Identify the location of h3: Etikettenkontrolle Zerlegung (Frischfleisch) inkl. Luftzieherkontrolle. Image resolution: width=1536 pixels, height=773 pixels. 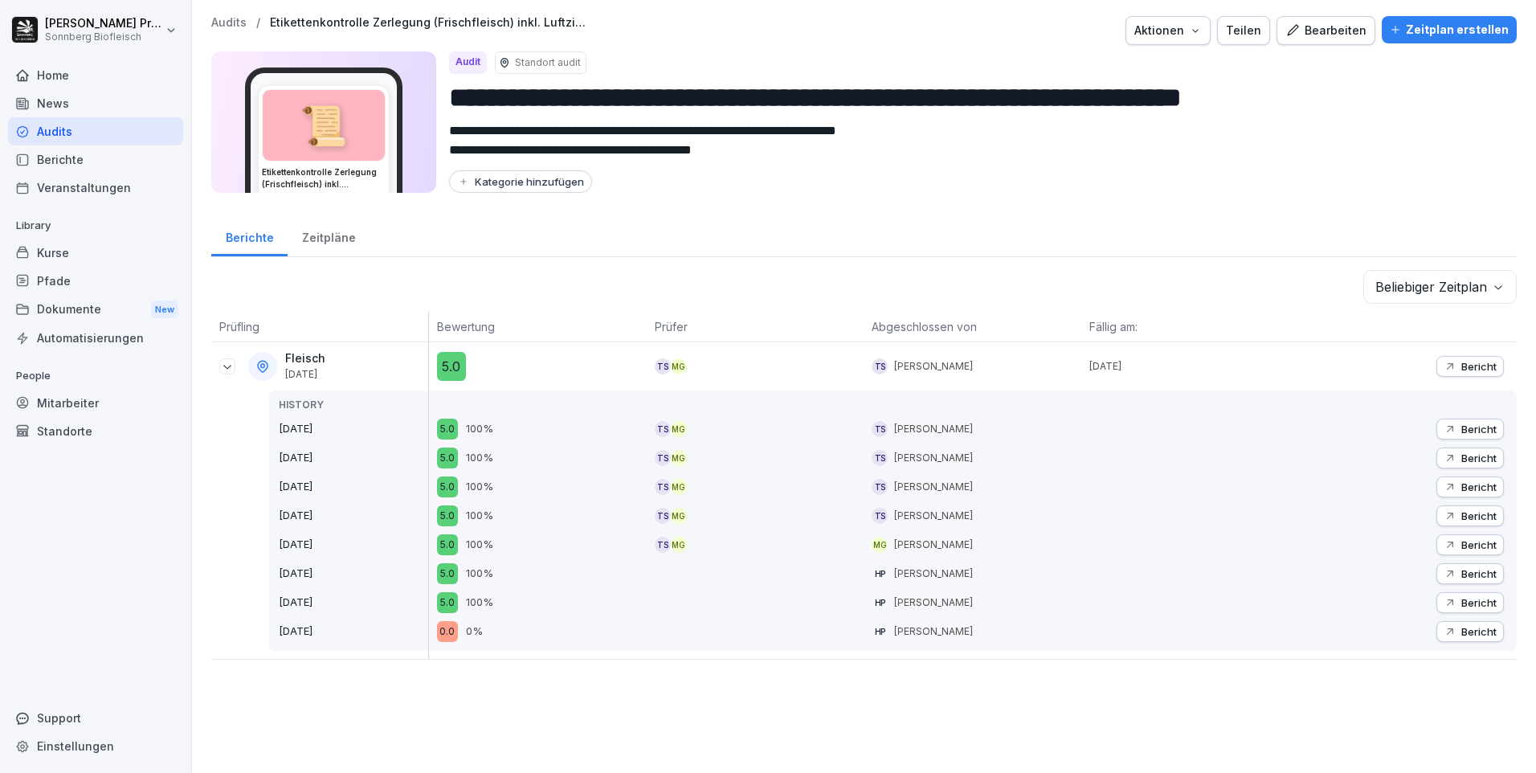
(324, 178).